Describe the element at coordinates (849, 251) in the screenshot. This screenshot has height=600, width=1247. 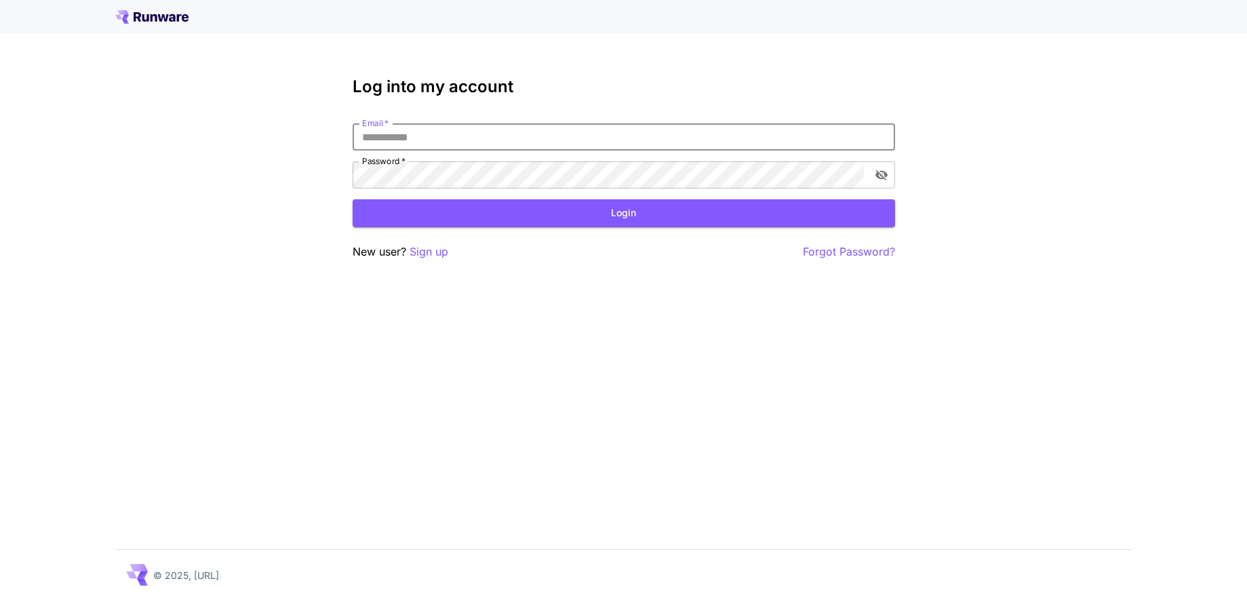
I see `p: Forgot Password?` at that location.